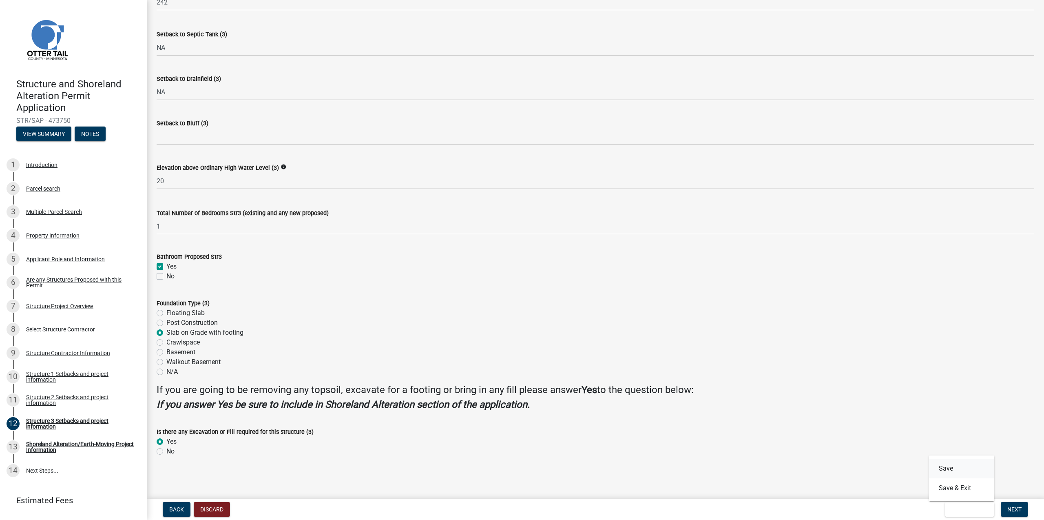 The height and width of the screenshot is (520, 1044). What do you see at coordinates (65, 259) in the screenshot?
I see `div: Applicant Role and Information` at bounding box center [65, 259].